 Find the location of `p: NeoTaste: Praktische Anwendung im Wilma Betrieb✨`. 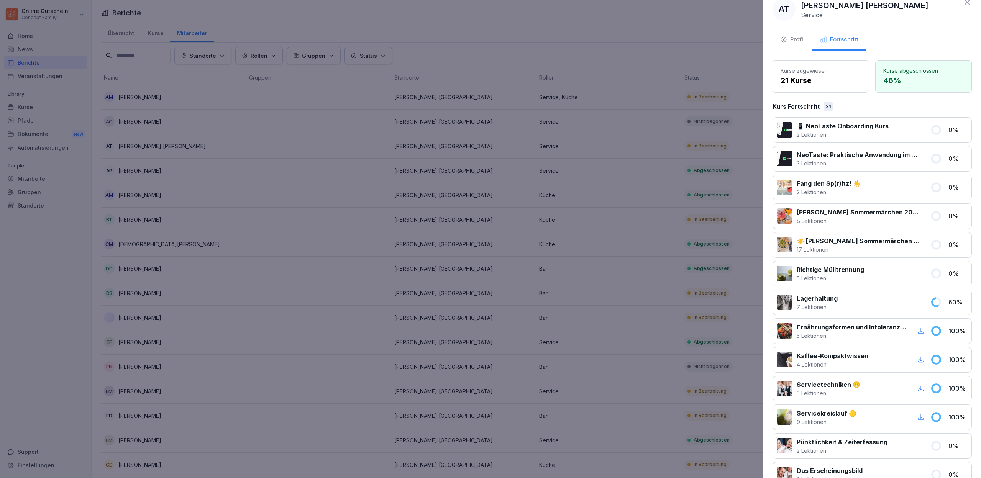

p: NeoTaste: Praktische Anwendung im Wilma Betrieb✨ is located at coordinates (859, 155).